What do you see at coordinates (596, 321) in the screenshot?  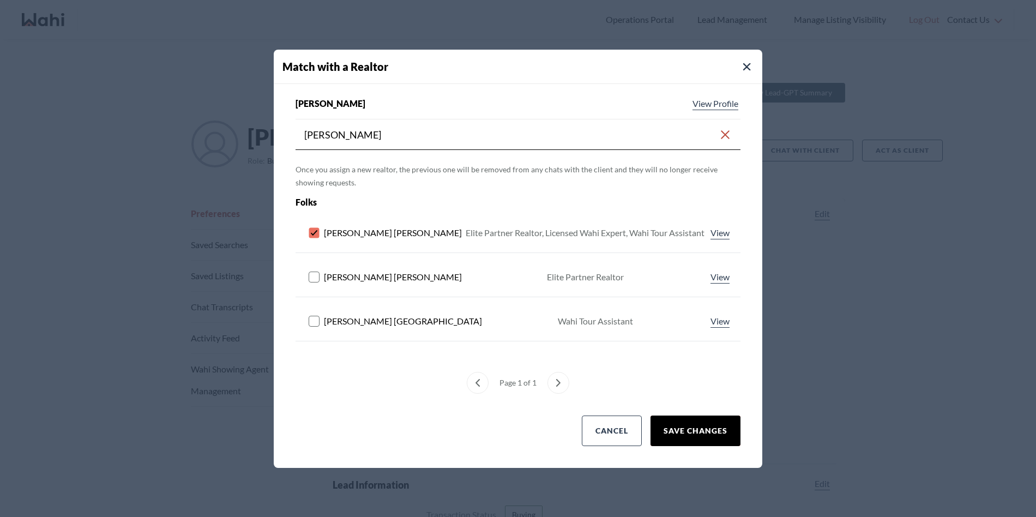 I see `div: Wahi Tour Assistant` at bounding box center [596, 321].